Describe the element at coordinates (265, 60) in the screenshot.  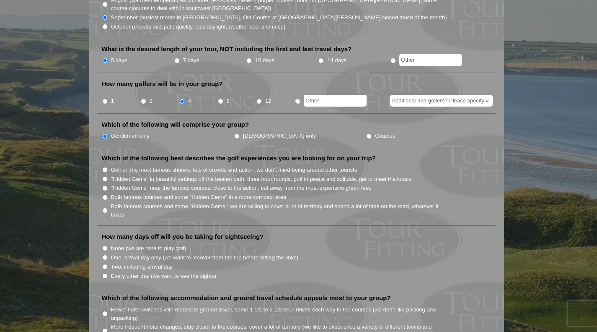
I see `label: 10 days` at that location.